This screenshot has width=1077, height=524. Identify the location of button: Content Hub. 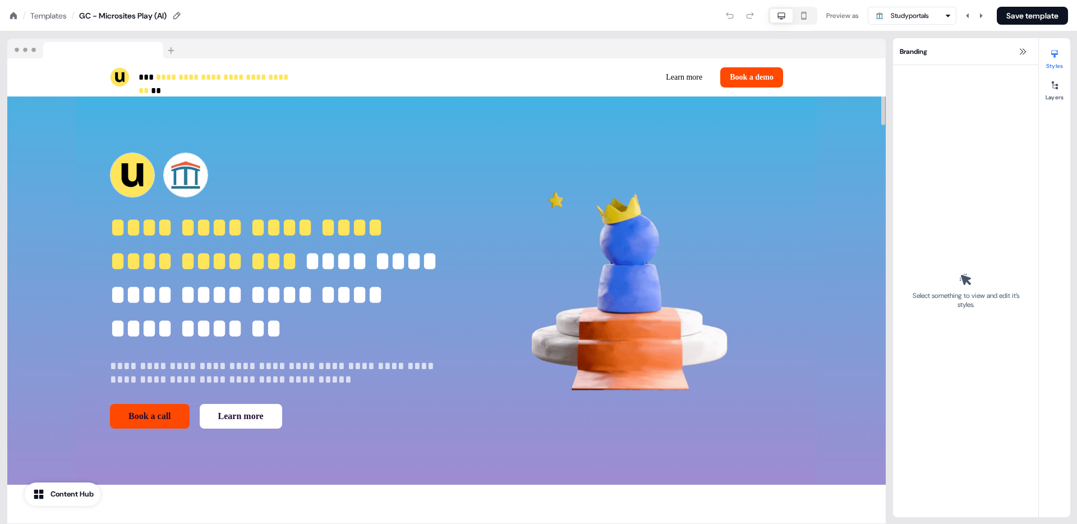
(62, 494).